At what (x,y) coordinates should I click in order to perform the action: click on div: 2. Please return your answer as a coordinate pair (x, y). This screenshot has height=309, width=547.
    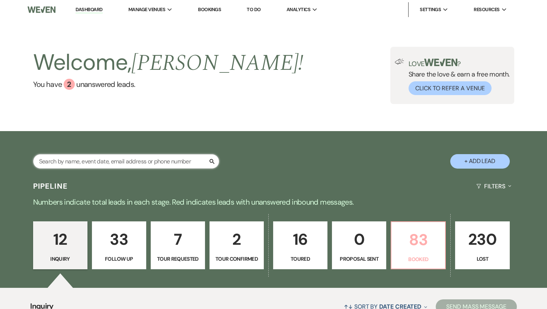
    Looking at the image, I should click on (69, 84).